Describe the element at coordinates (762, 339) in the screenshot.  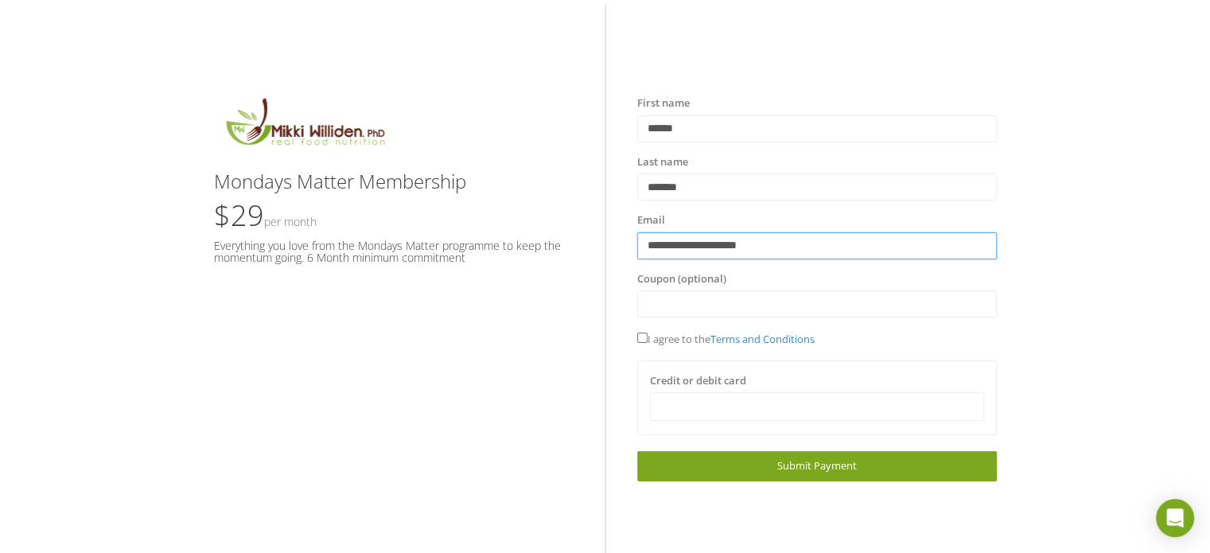
I see `a: Terms and Conditions` at that location.